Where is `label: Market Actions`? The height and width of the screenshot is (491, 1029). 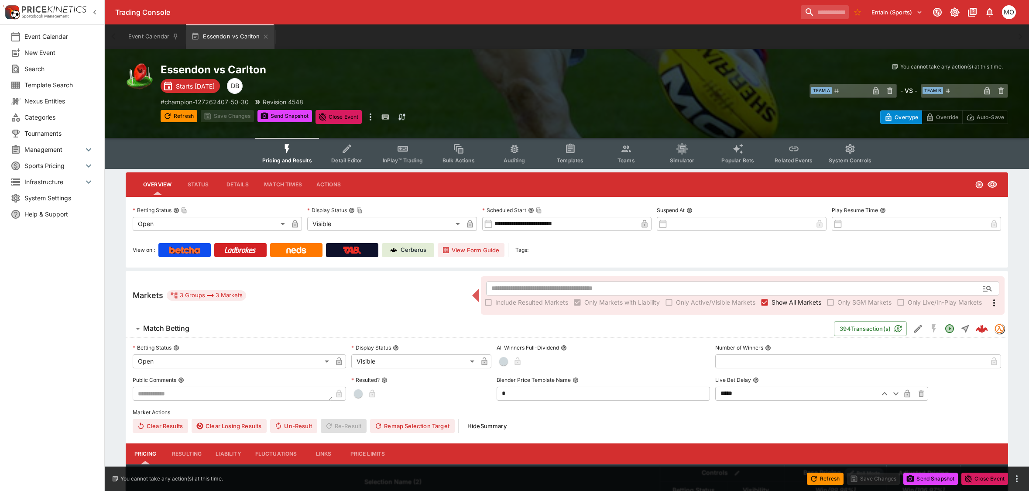 label: Market Actions is located at coordinates (567, 413).